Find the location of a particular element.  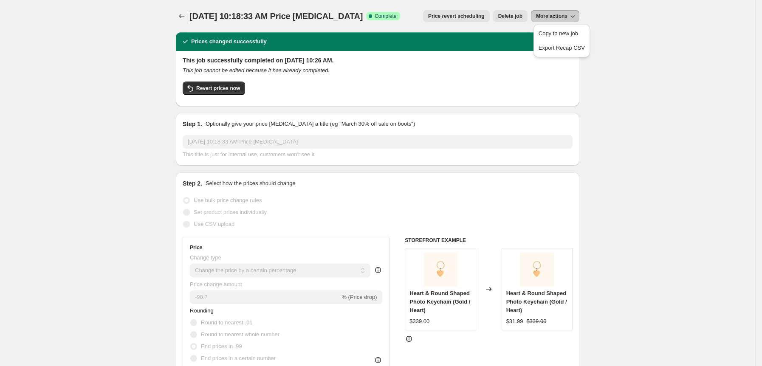

span: Price revert scheduling is located at coordinates (456, 16).